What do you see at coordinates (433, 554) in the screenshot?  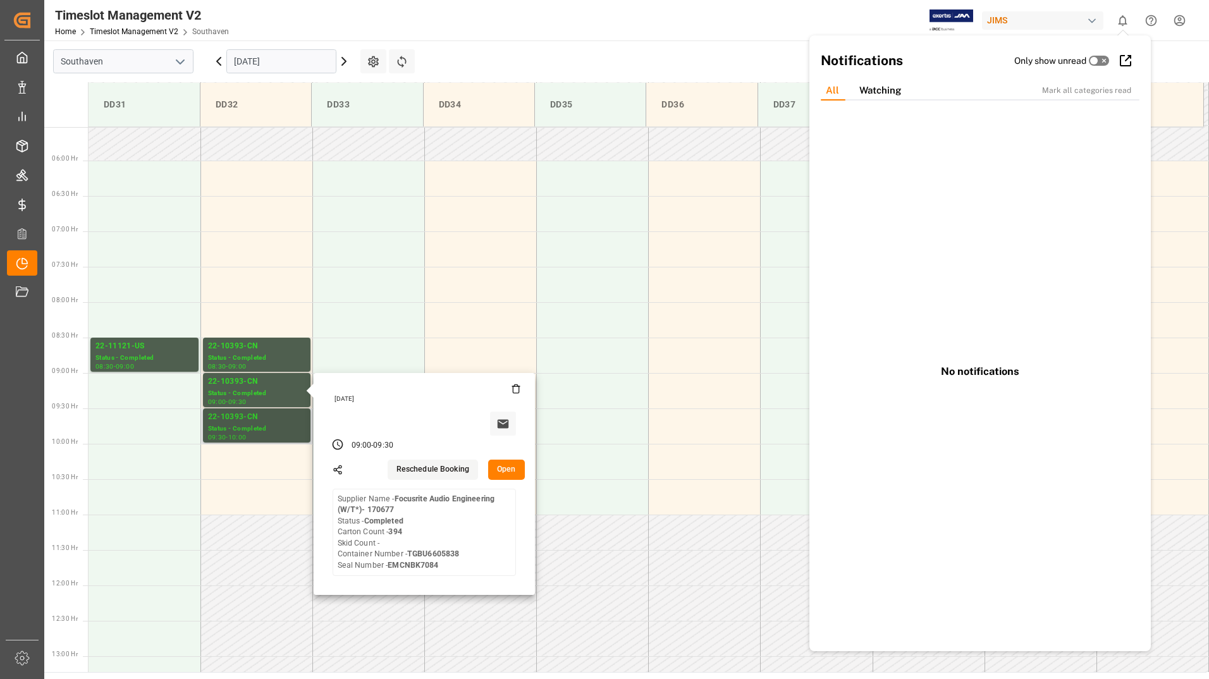 I see `b: TGBU6605838` at bounding box center [433, 554].